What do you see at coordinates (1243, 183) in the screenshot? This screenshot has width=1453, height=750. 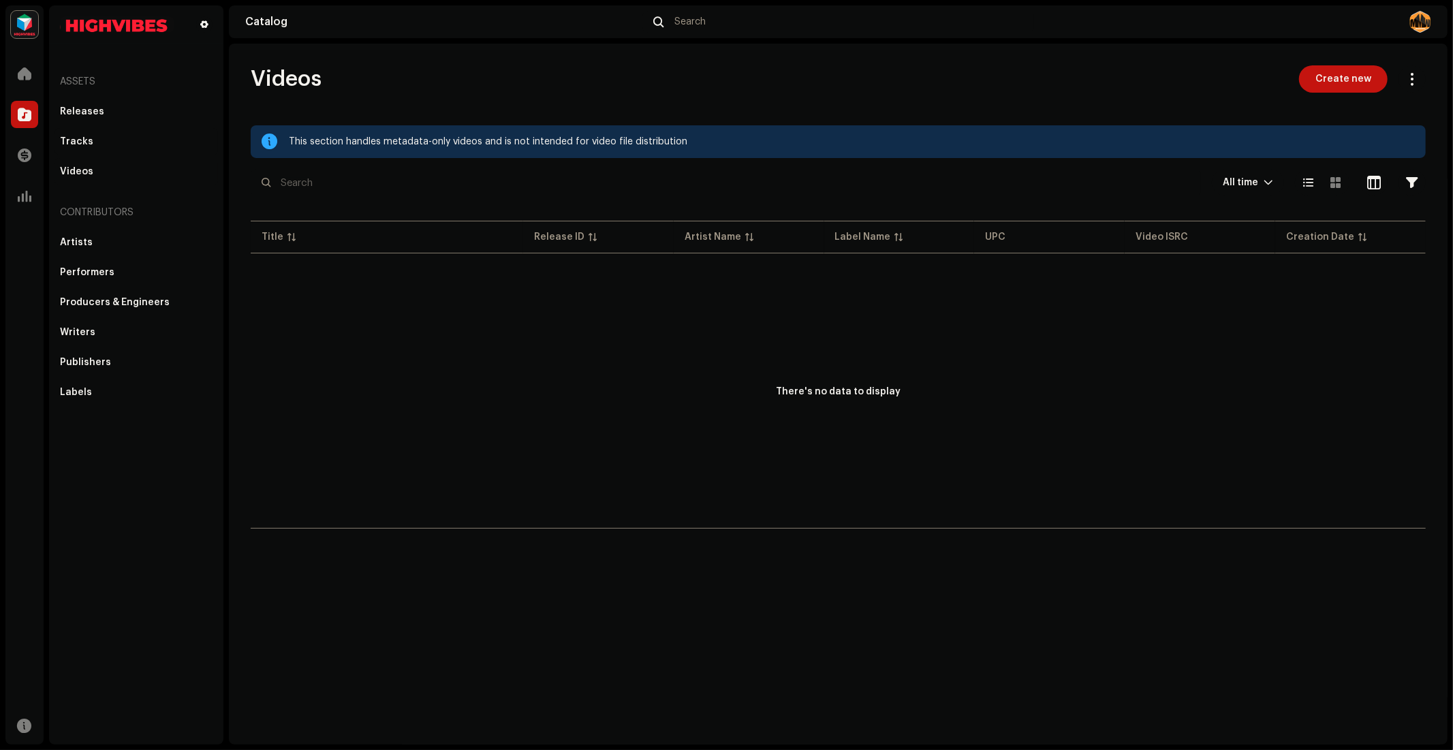 I see `span: All time` at bounding box center [1243, 183].